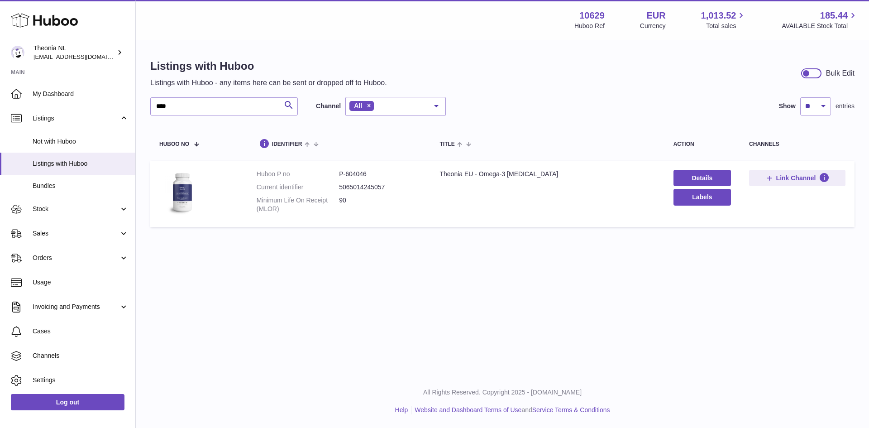 The width and height of the screenshot is (869, 428). Describe the element at coordinates (81, 355) in the screenshot. I see `span: Channels` at that location.